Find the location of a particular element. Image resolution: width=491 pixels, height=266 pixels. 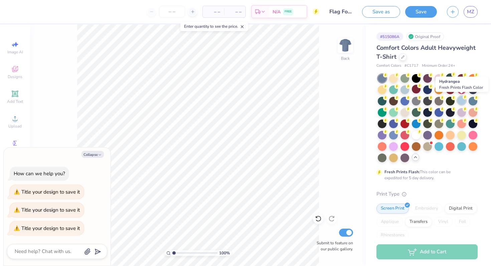

a: MZ is located at coordinates (471, 12).